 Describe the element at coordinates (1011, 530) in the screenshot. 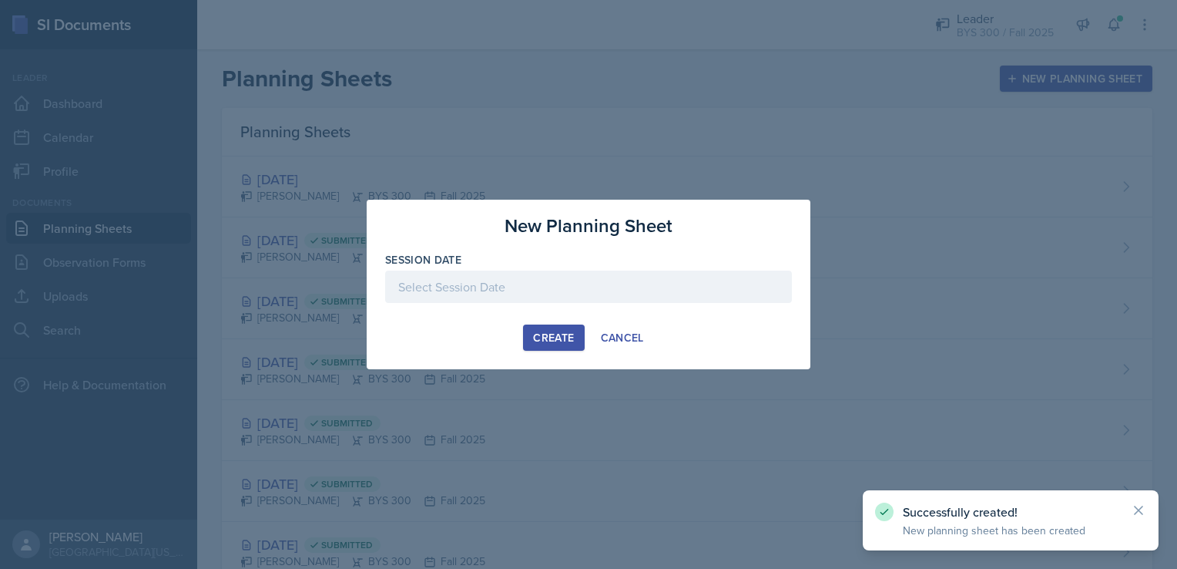

I see `p: New planning sheet has been created` at that location.